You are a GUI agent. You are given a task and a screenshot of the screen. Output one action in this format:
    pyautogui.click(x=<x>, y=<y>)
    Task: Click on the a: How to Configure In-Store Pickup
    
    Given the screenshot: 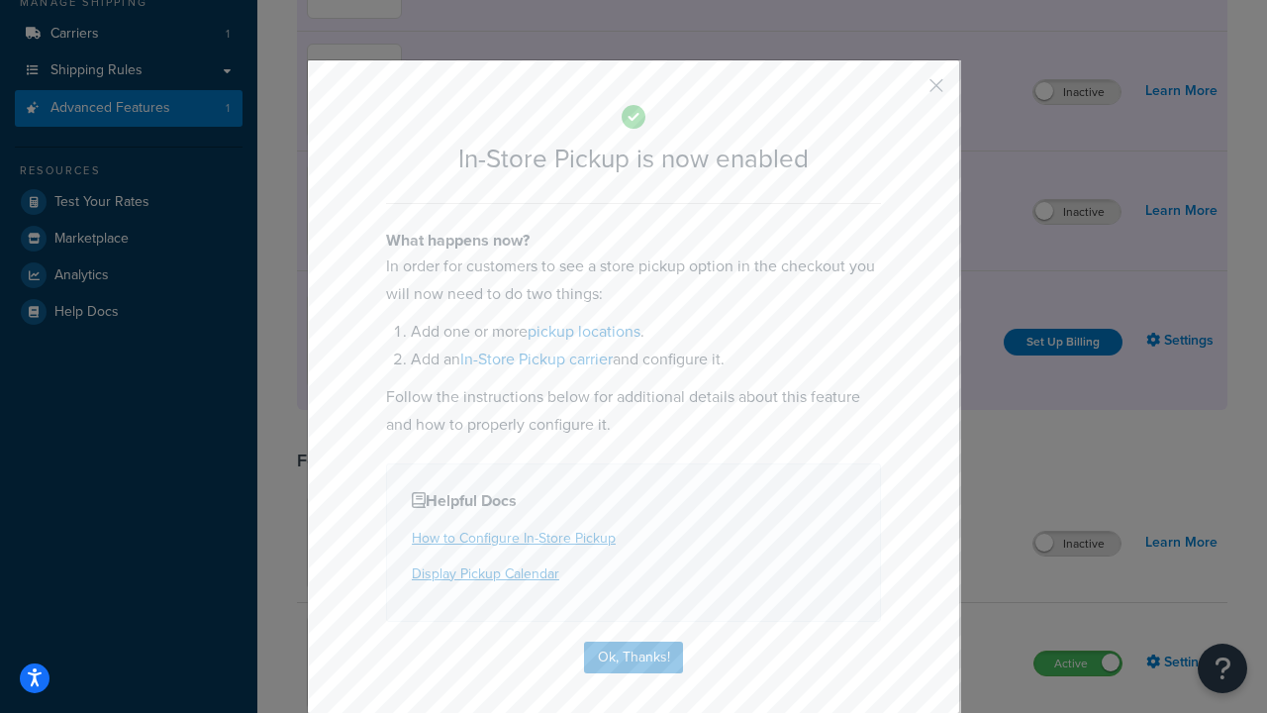 What is the action you would take?
    pyautogui.click(x=514, y=537)
    